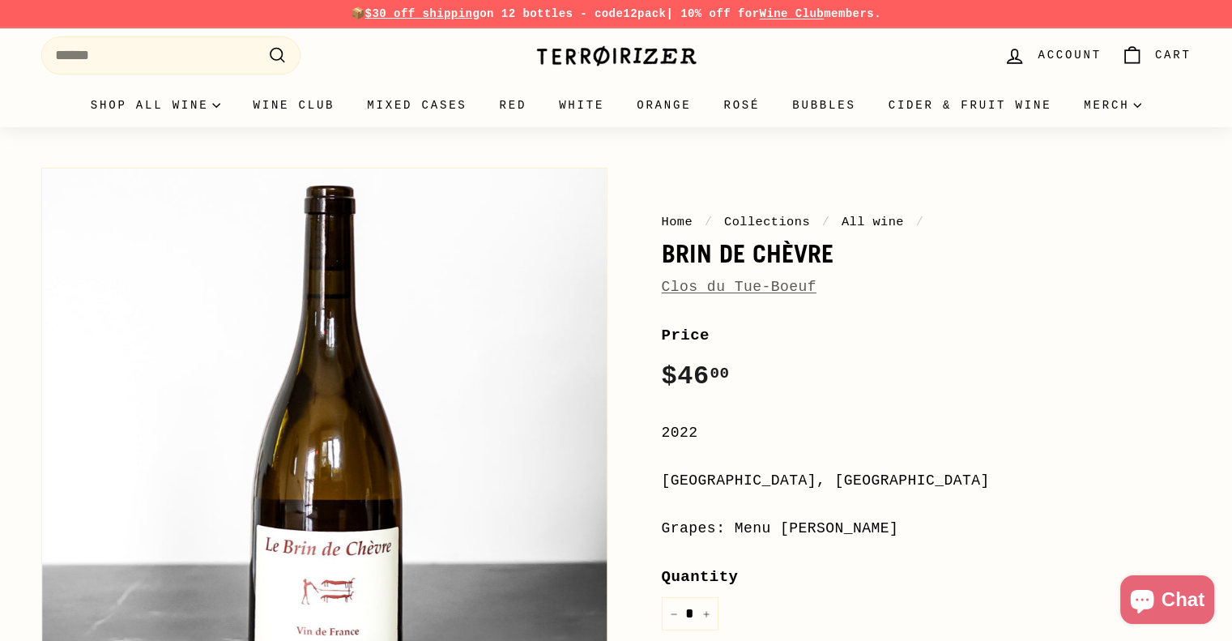 Image resolution: width=1232 pixels, height=641 pixels. What do you see at coordinates (423, 14) in the screenshot?
I see `span: $30 off shipping` at bounding box center [423, 14].